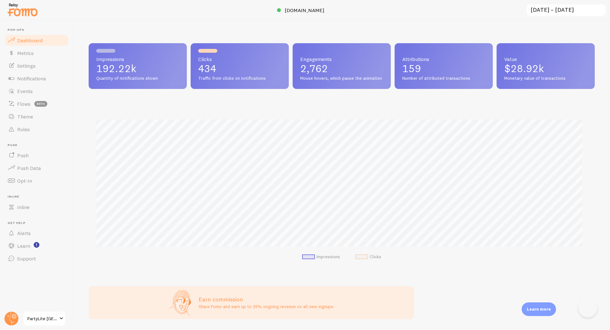 This screenshot has width=610, height=330. Describe the element at coordinates (37, 129) in the screenshot. I see `a: Rules` at that location.